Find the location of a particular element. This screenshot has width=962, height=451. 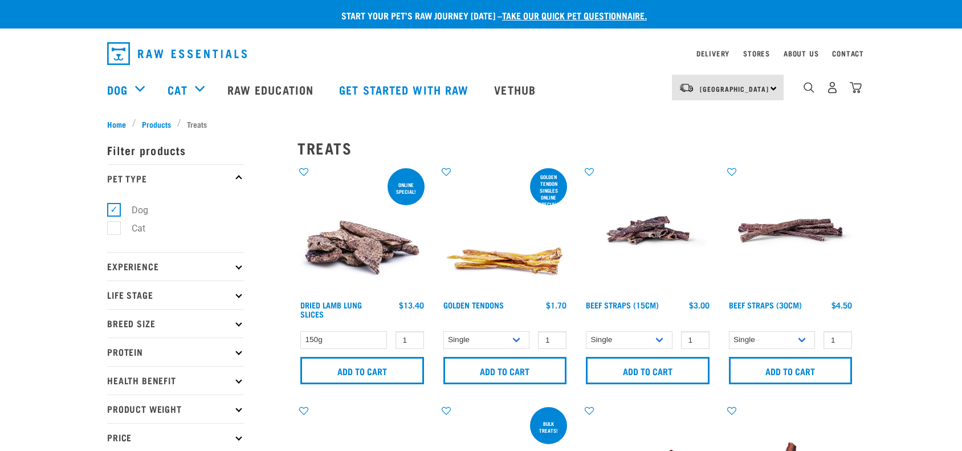

p: Protein is located at coordinates (176, 352).